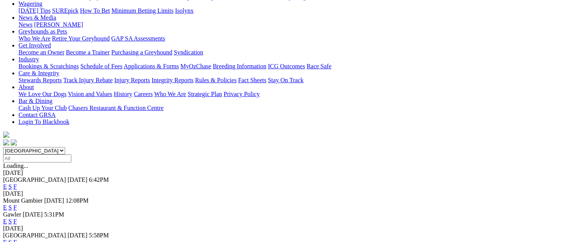  Describe the element at coordinates (23, 200) in the screenshot. I see `span: Mount Gambier` at that location.